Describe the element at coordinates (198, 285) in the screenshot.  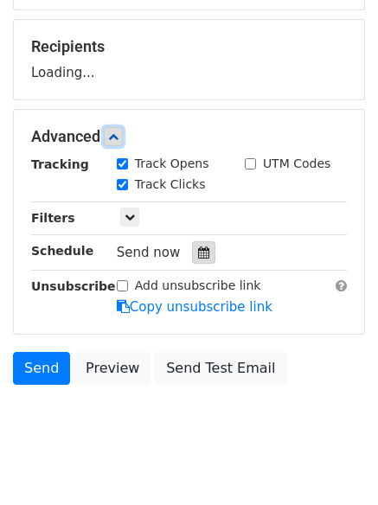
I see `label: Add unsubscribe link` at that location.